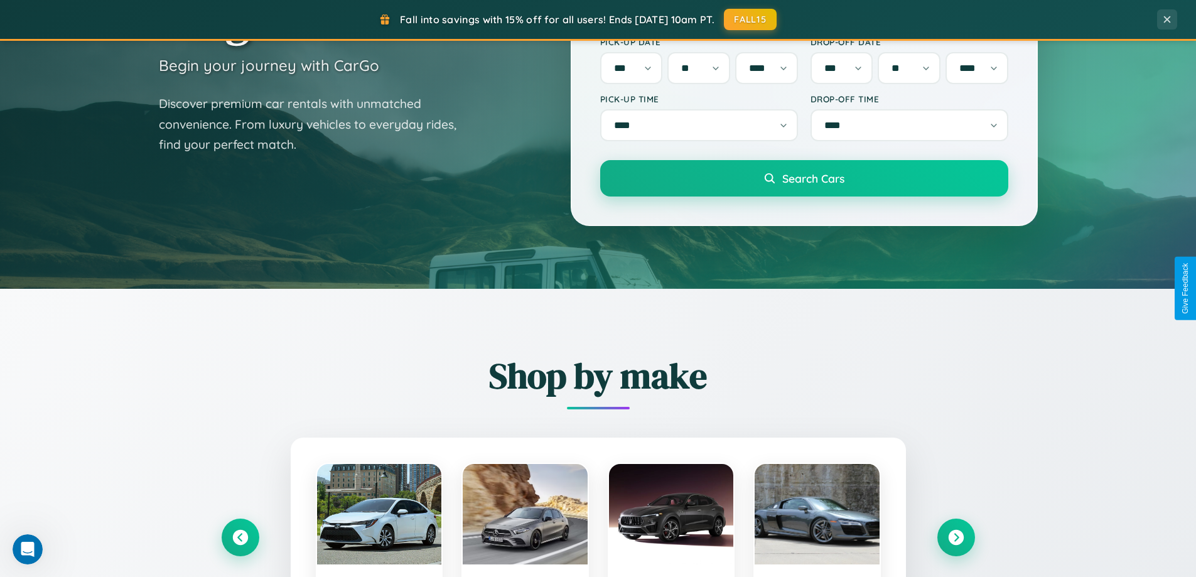 This screenshot has height=577, width=1196. I want to click on span: Search Cars, so click(813, 178).